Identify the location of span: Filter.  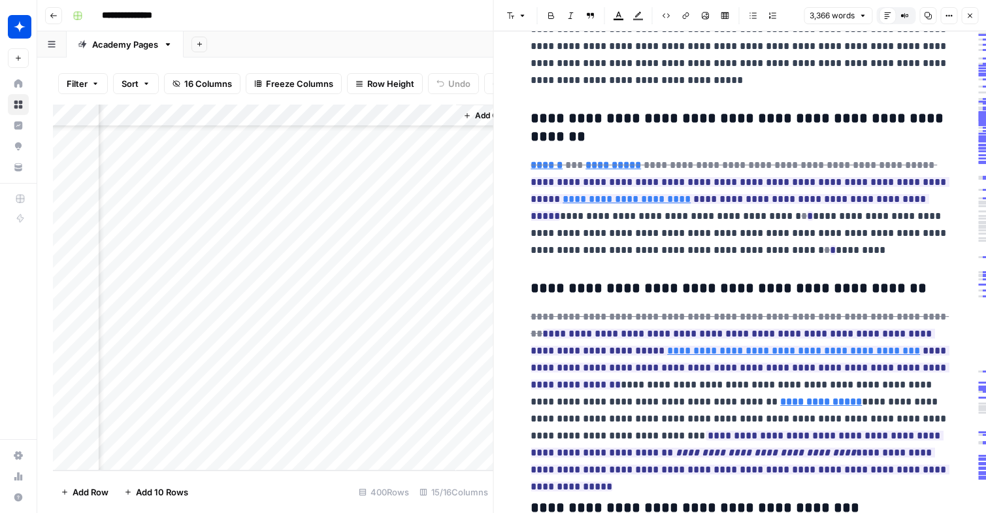
(77, 84).